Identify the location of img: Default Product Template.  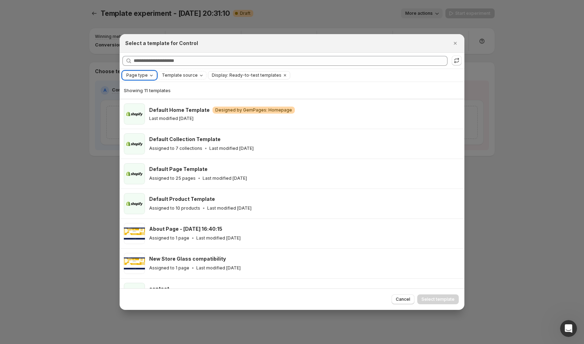
(134, 204).